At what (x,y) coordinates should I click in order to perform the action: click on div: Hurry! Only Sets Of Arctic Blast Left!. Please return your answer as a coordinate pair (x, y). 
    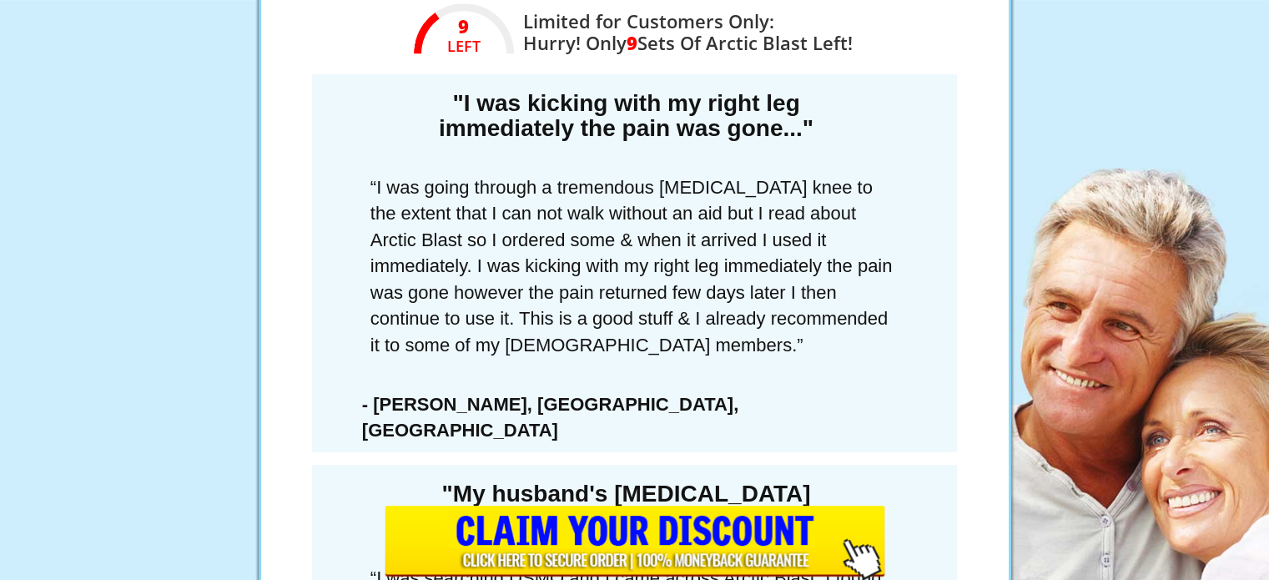
    Looking at the image, I should click on (687, 43).